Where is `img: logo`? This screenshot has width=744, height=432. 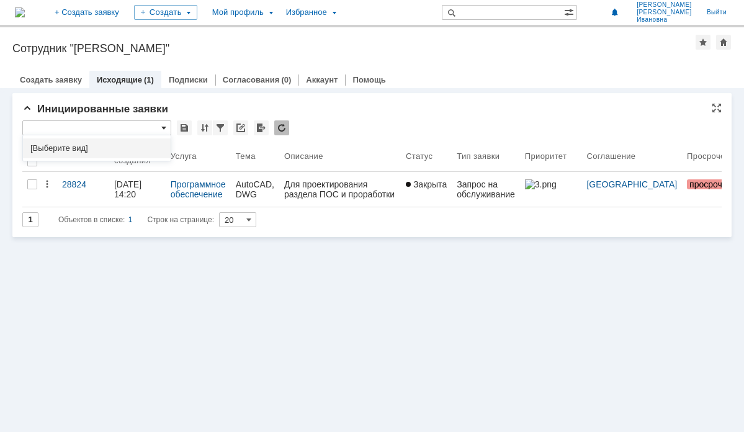
img: logo is located at coordinates (20, 12).